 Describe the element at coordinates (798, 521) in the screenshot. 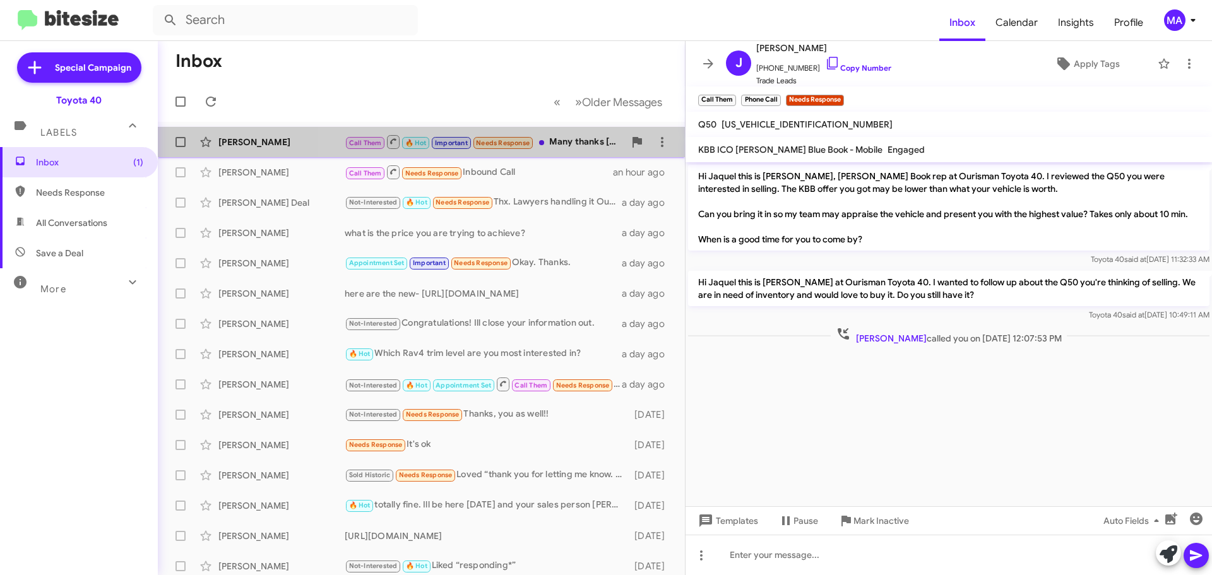

I see `button: Pause` at that location.